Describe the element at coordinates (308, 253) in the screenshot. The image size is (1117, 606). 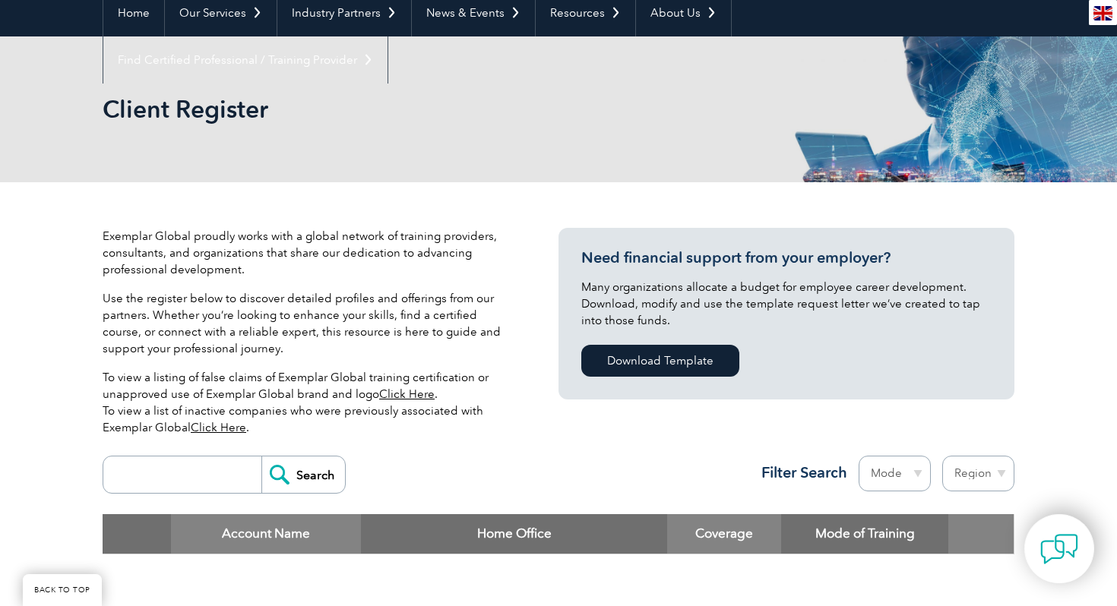
I see `p: Exemplar Global proudly works with a global network of training providers, consultants, and organ...` at that location.